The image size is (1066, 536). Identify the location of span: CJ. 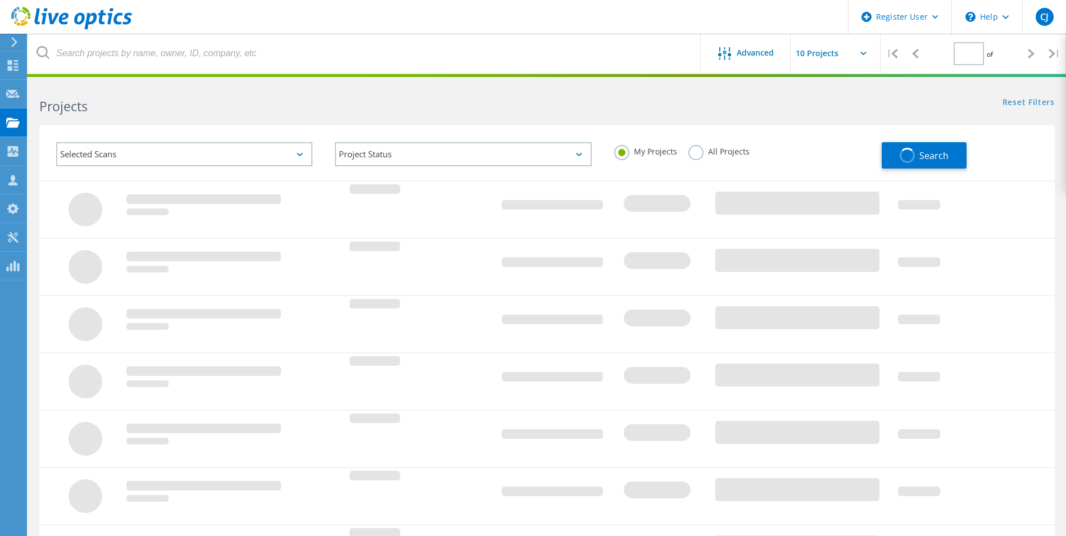
(1044, 17).